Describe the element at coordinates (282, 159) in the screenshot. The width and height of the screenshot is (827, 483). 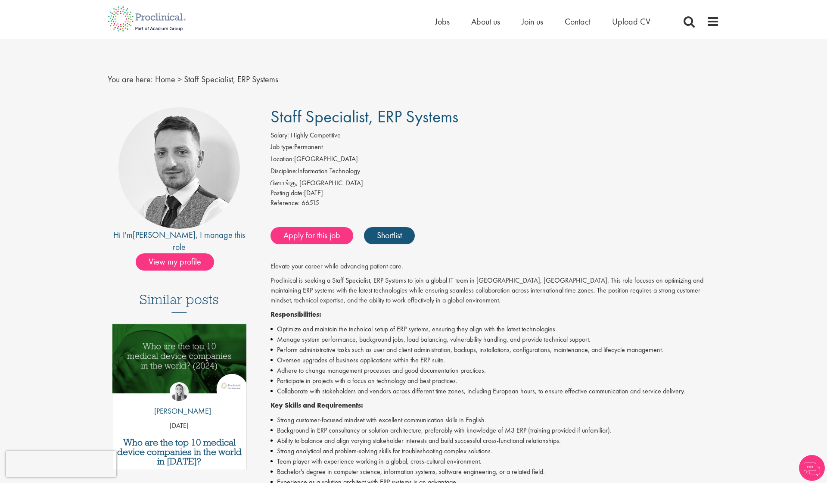
I see `label: Location:` at that location.